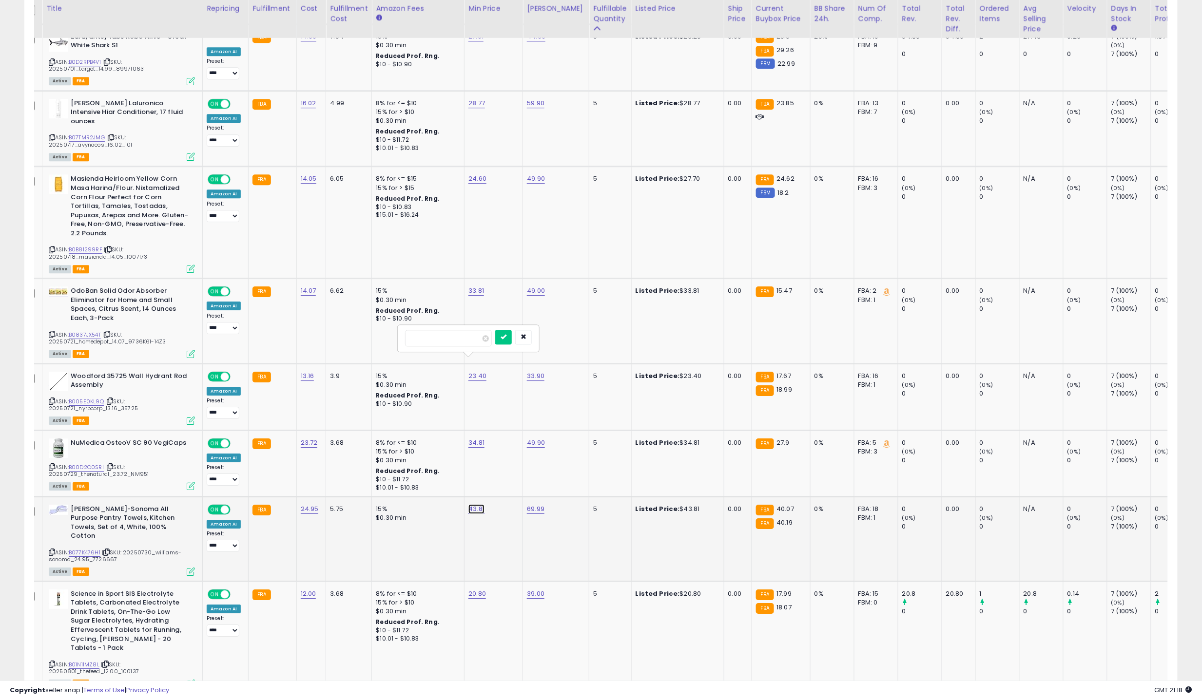 The width and height of the screenshot is (1202, 700). What do you see at coordinates (1040, 179) in the screenshot?
I see `div: N/A` at bounding box center [1040, 179].